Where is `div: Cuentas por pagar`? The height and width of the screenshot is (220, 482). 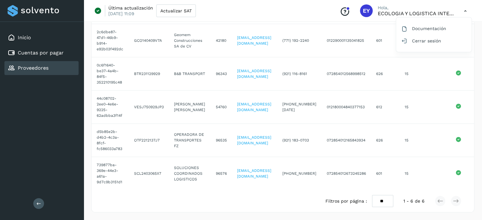
div: Cuentas por pagar is located at coordinates (42, 53).